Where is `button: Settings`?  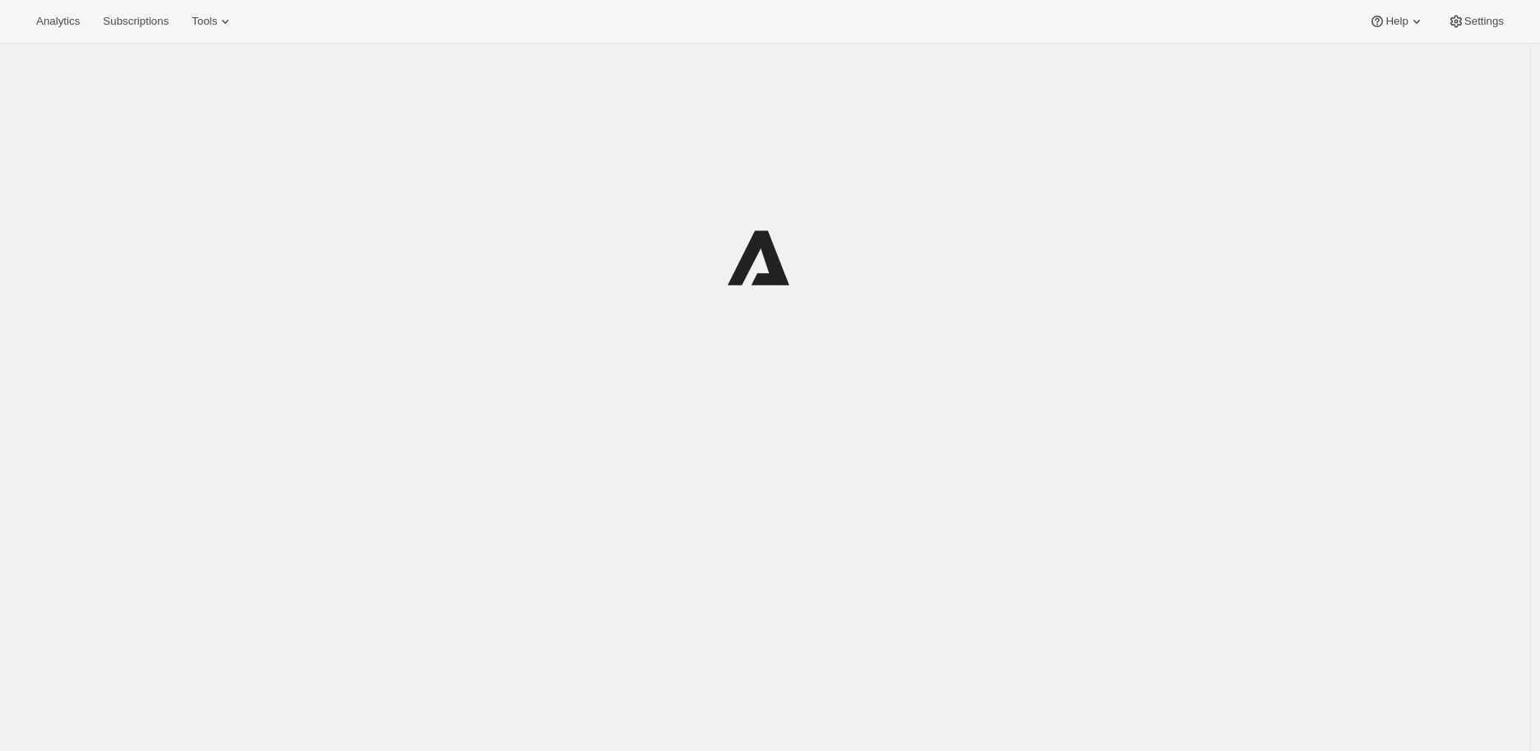 button: Settings is located at coordinates (1476, 21).